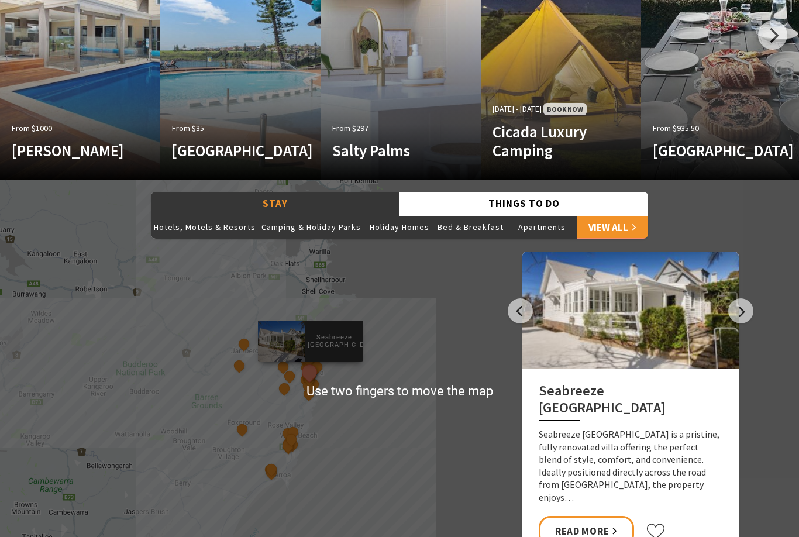 The width and height of the screenshot is (799, 537). What do you see at coordinates (205, 228) in the screenshot?
I see `button: Hotels, Motels & Resorts` at bounding box center [205, 228].